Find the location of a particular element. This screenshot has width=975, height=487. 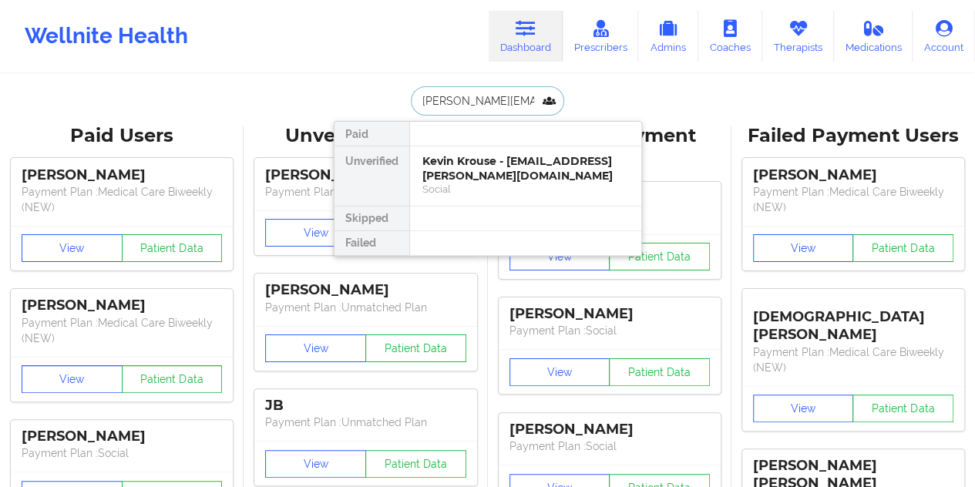

div: Social is located at coordinates (526, 189).